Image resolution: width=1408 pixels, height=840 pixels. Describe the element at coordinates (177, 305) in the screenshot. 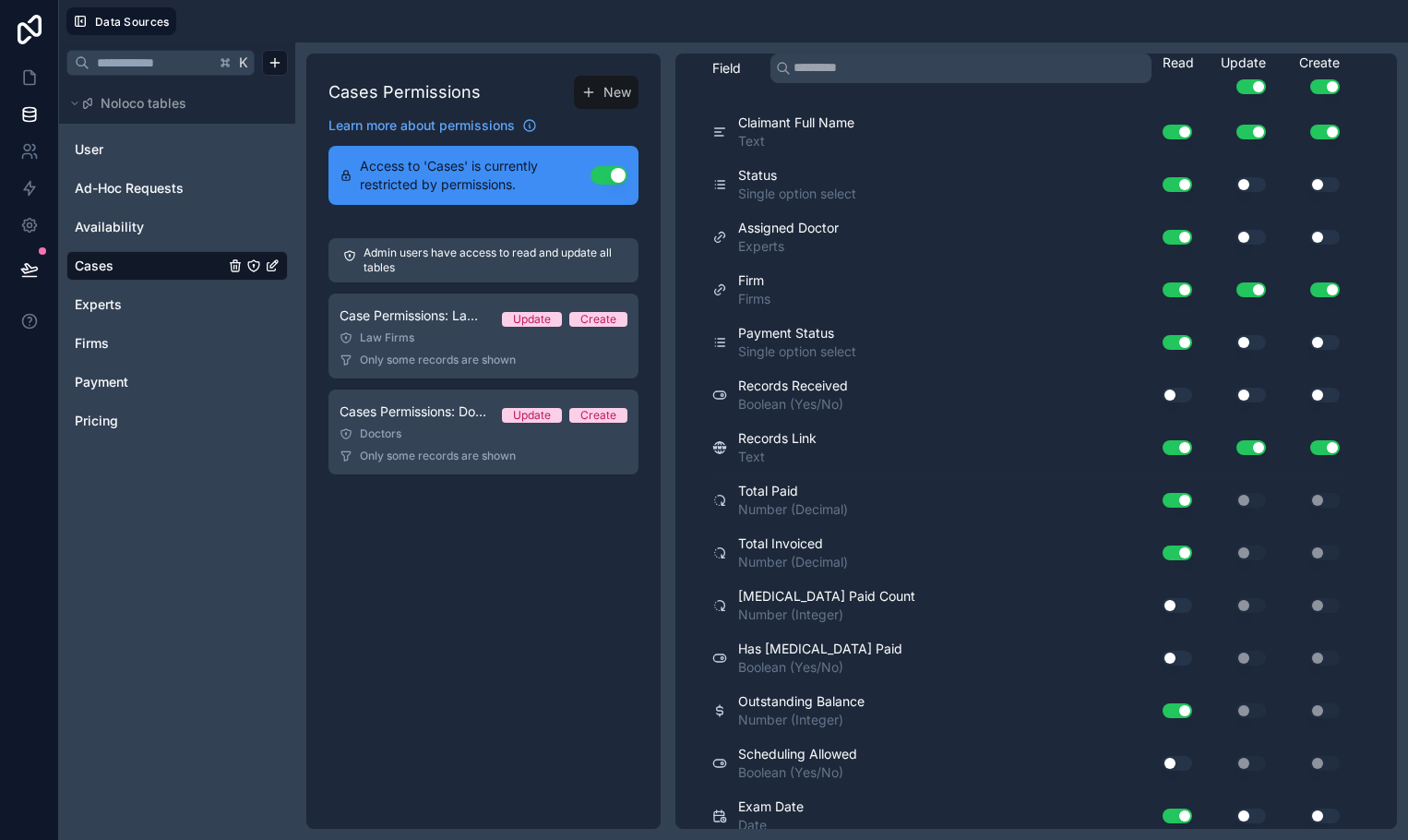

I see `div: Experts` at that location.